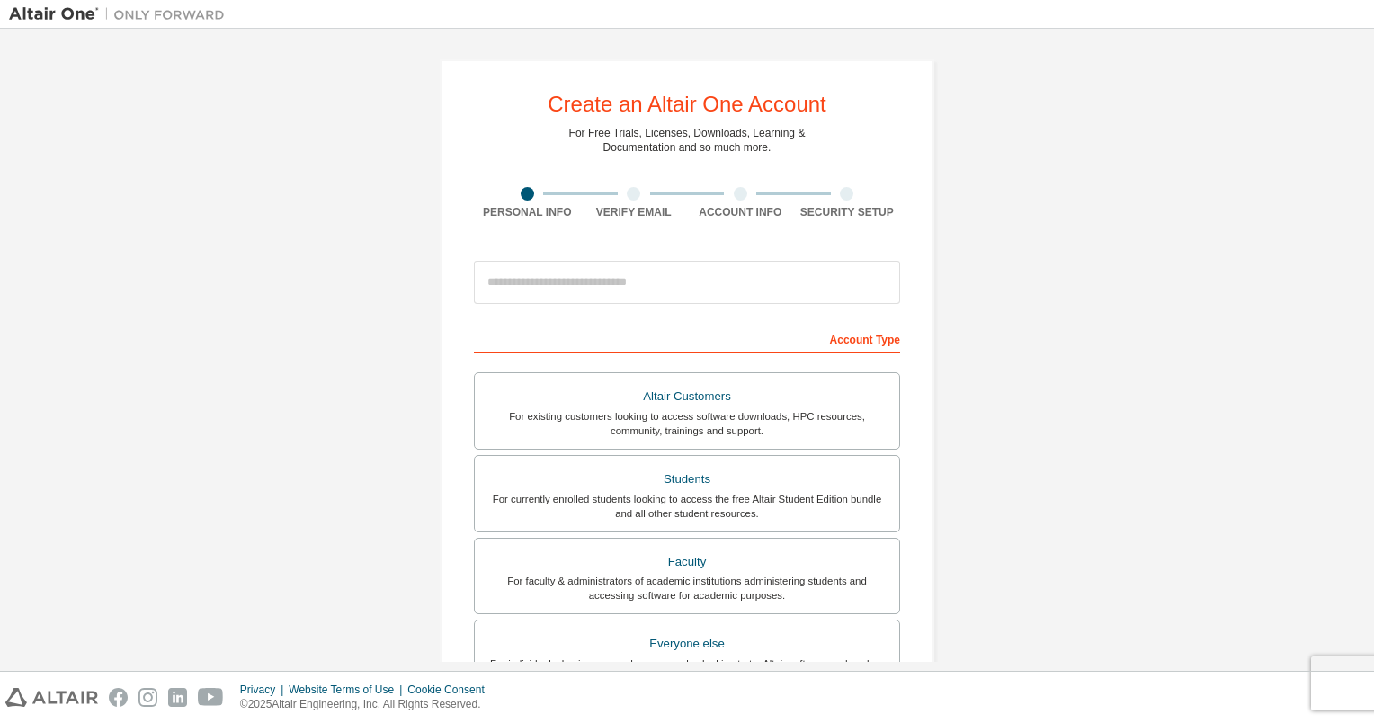 Image resolution: width=1374 pixels, height=723 pixels. I want to click on img: Altair One, so click(121, 14).